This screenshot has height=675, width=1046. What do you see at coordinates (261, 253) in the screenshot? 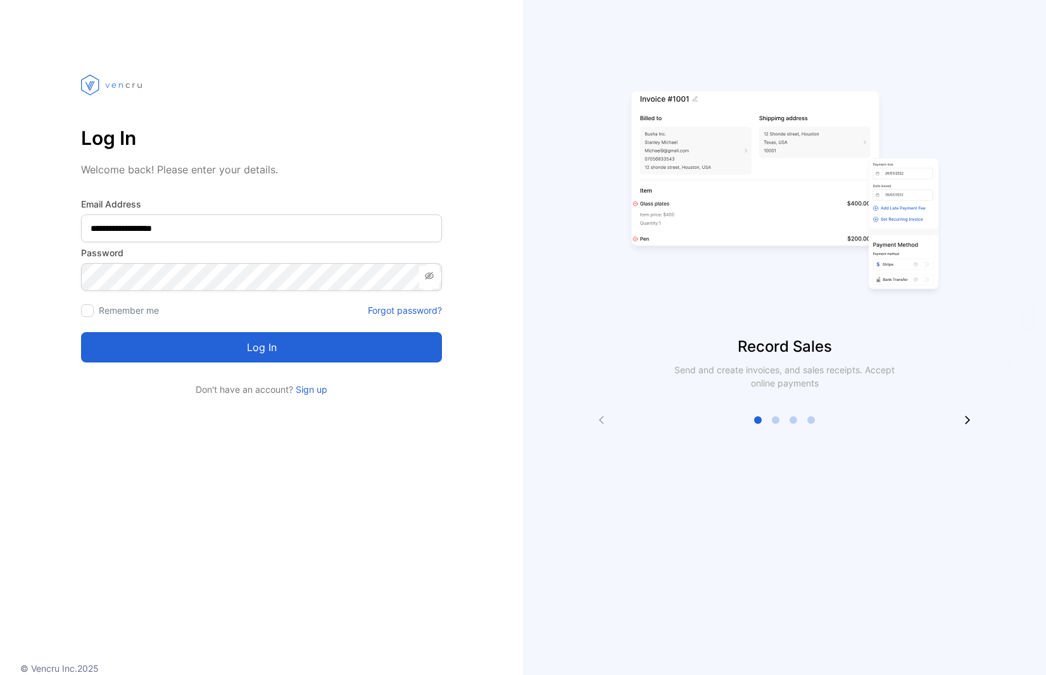
I see `label: Password` at bounding box center [261, 253].